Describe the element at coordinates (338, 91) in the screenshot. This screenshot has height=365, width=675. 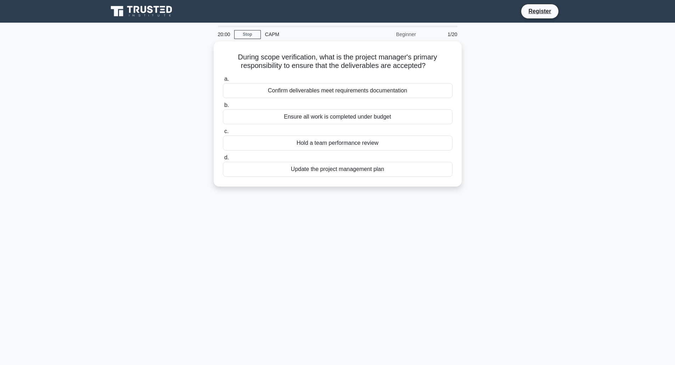
I see `div: Confirm deliverables meet requirements documentation` at that location.